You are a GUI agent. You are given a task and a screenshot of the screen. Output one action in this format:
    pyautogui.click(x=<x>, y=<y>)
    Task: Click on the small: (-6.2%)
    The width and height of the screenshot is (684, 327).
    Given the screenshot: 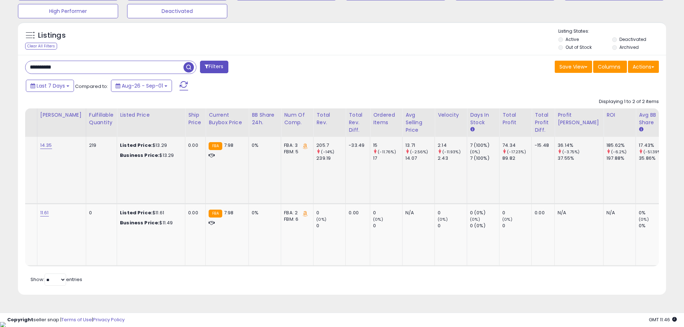 What is the action you would take?
    pyautogui.click(x=619, y=152)
    